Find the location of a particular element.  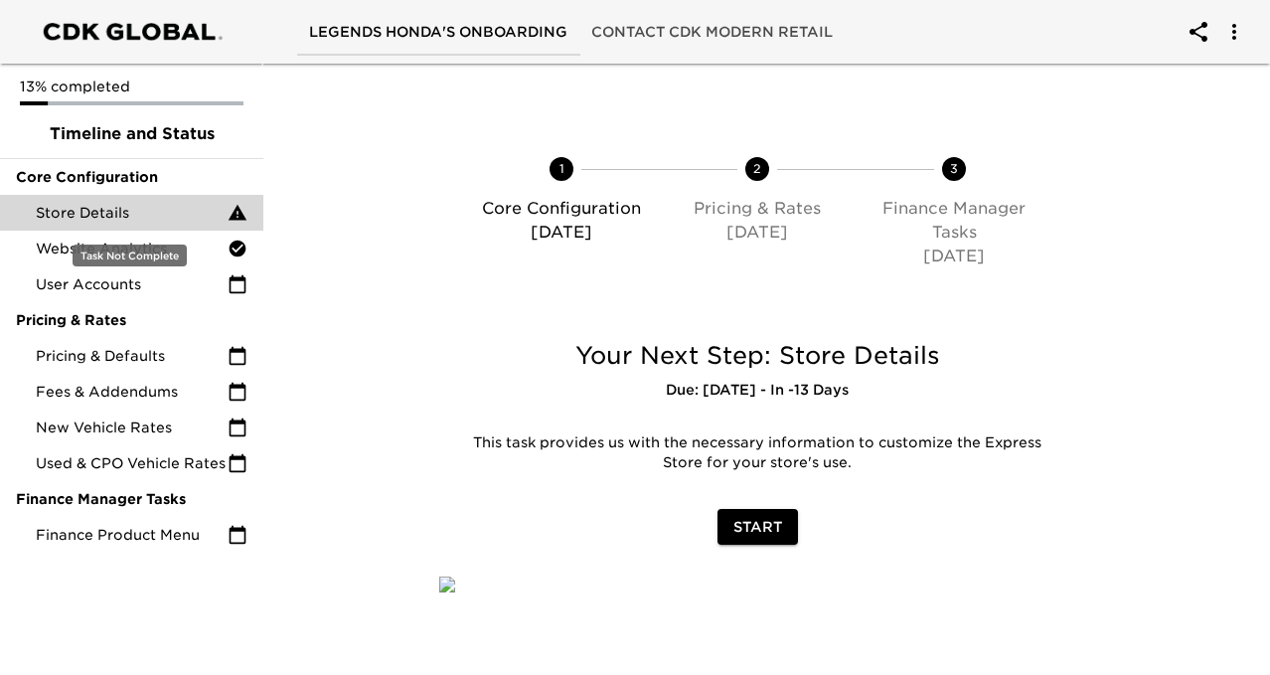

text: 2 is located at coordinates (757, 168).